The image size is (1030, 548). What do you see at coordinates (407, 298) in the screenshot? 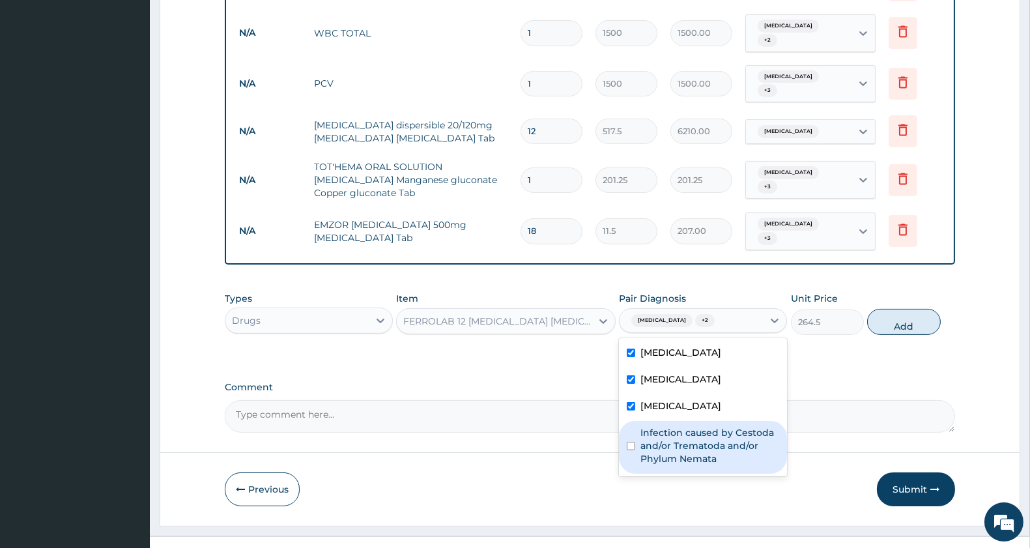
I see `label: Item` at bounding box center [407, 298].